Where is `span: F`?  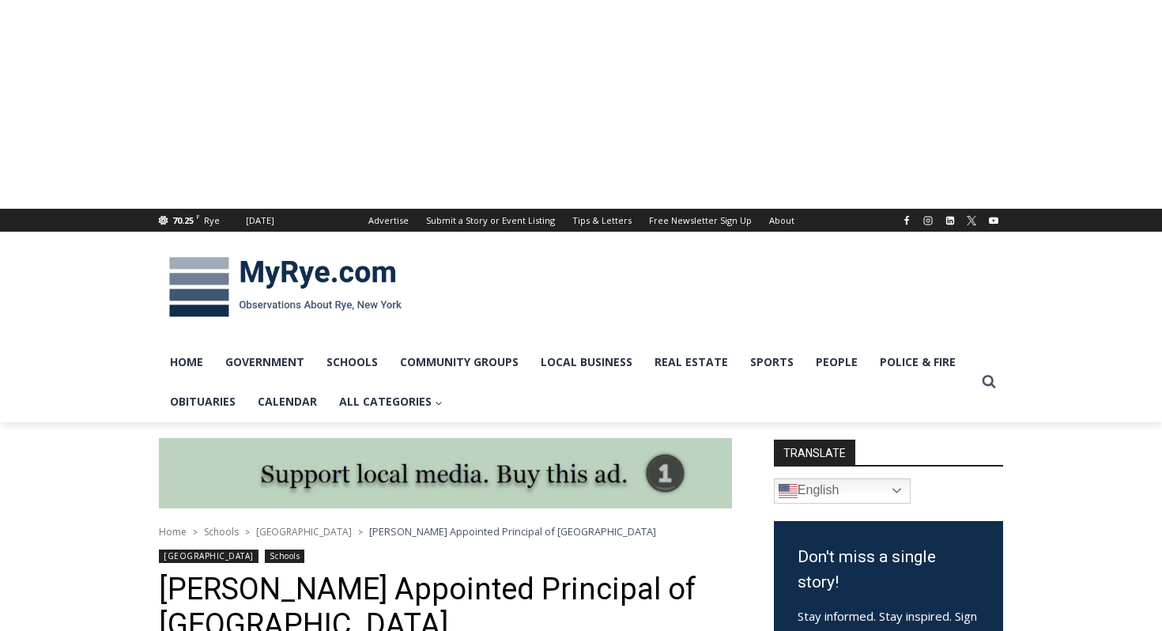
span: F is located at coordinates (198, 216).